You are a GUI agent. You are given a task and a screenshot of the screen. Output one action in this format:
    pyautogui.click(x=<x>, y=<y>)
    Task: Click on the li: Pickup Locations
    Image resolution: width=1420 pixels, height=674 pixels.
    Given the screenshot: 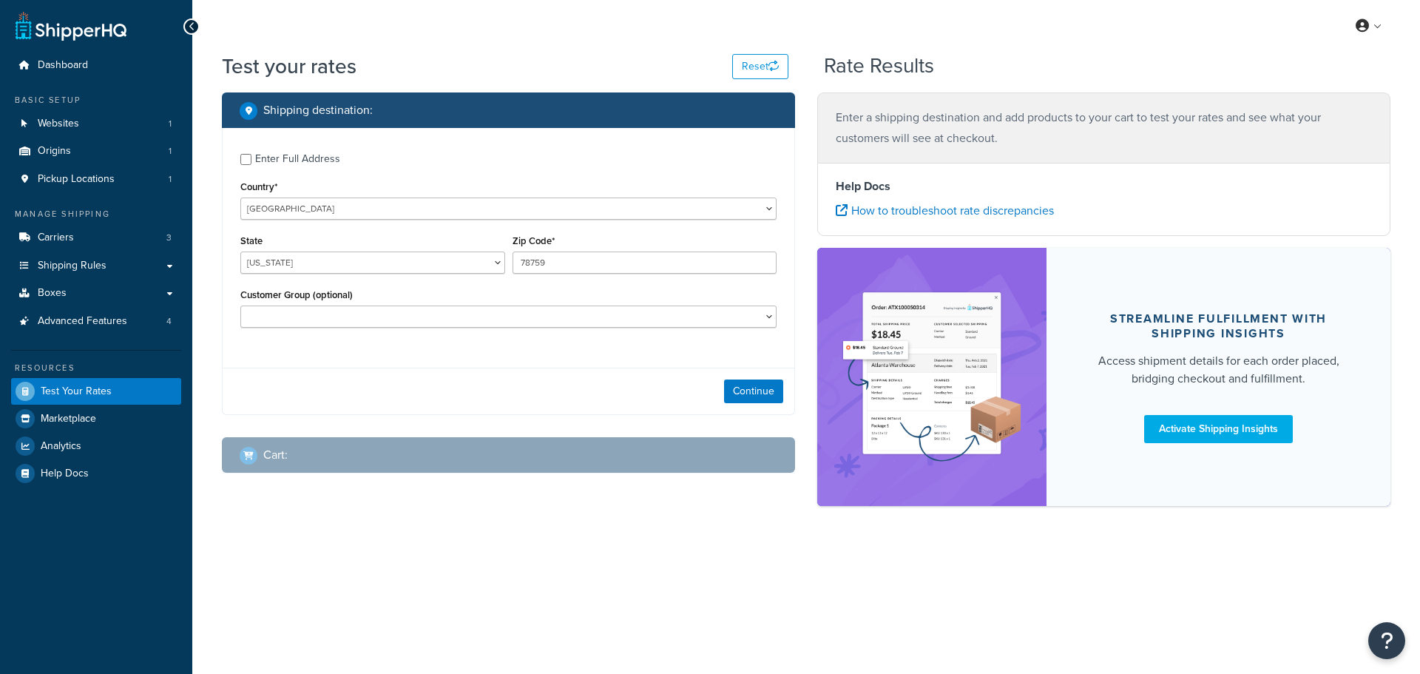 What is the action you would take?
    pyautogui.click(x=96, y=179)
    